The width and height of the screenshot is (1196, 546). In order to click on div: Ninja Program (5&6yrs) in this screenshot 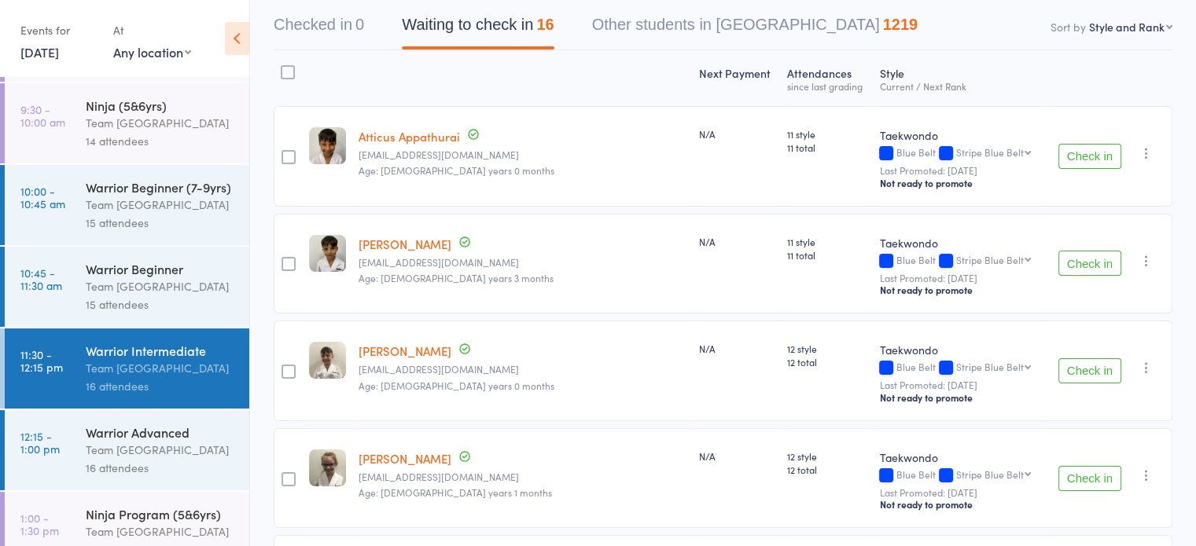, I will do `click(160, 514)`.